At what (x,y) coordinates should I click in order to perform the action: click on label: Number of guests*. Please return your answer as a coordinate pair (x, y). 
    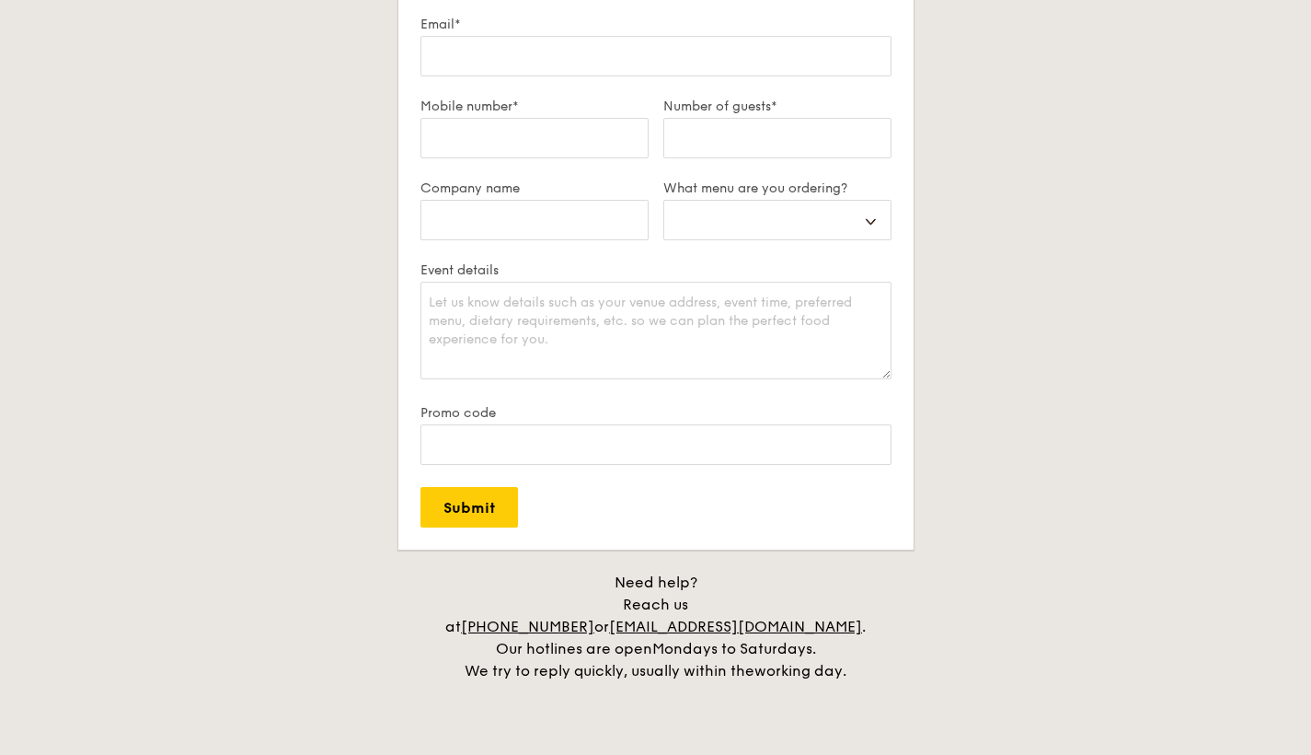
    Looking at the image, I should click on (778, 106).